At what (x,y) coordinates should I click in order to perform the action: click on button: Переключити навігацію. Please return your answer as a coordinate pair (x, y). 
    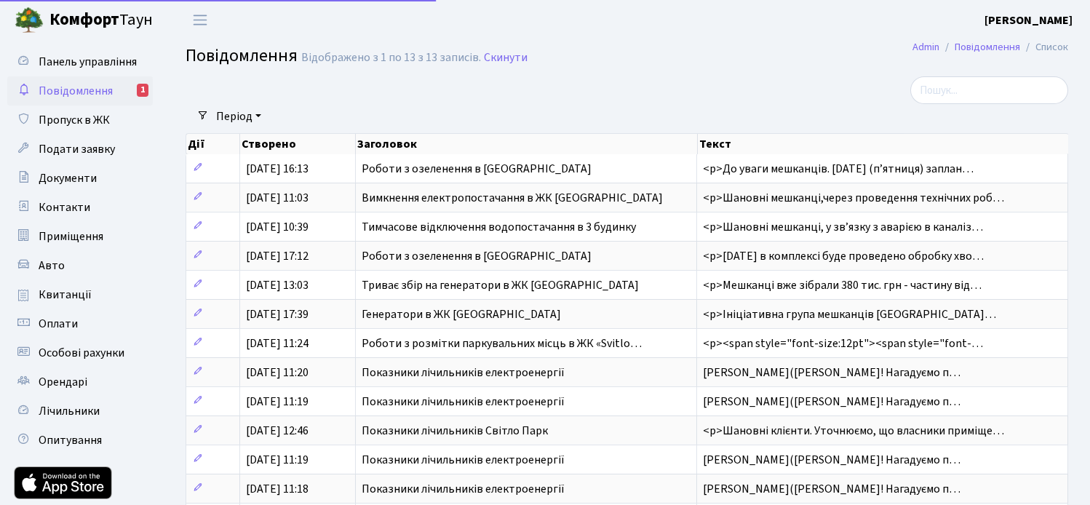
    Looking at the image, I should click on (200, 20).